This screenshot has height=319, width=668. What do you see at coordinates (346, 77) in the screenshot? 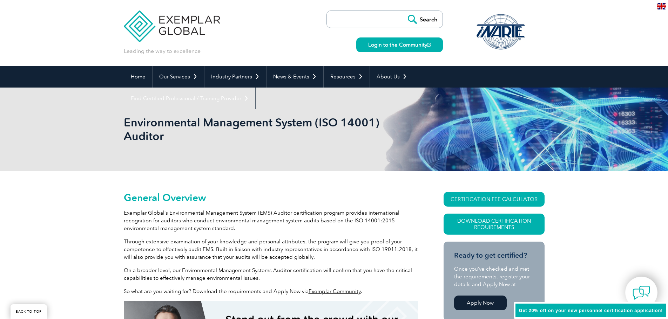
I see `a: Resources` at bounding box center [346, 77].